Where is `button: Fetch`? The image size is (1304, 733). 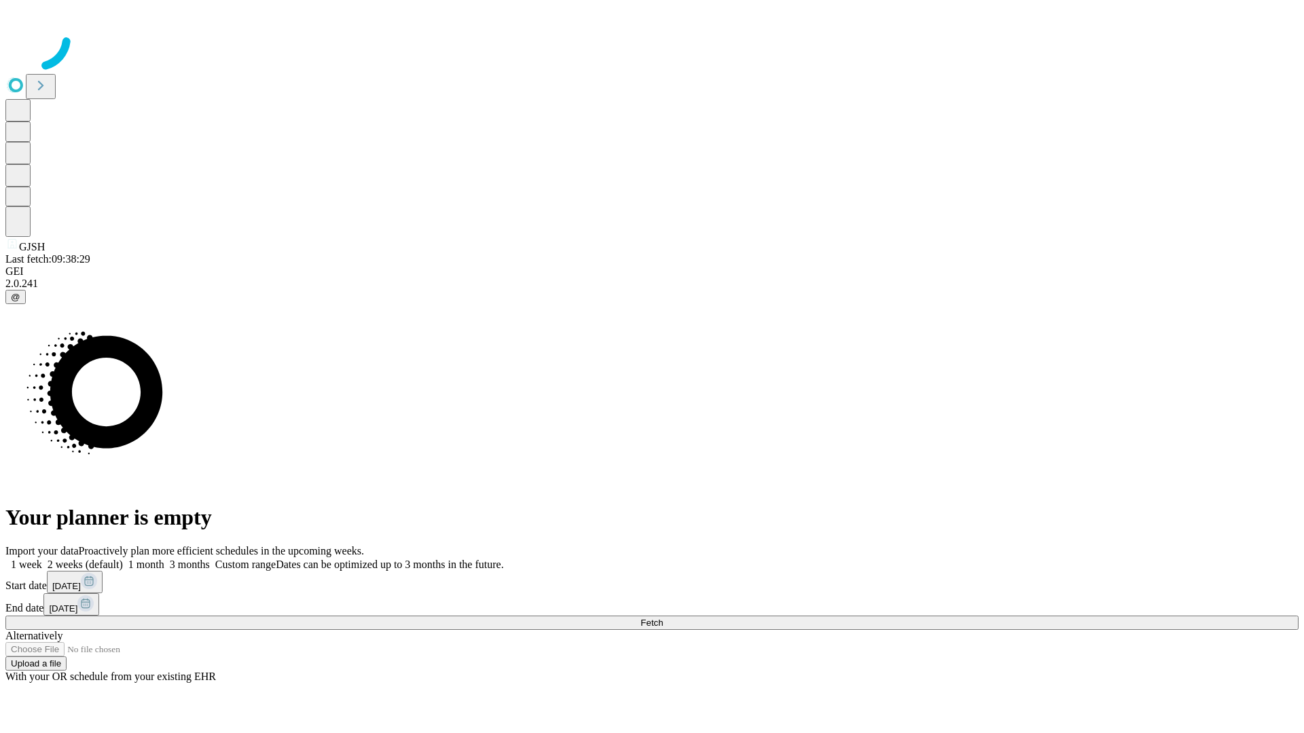
button: Fetch is located at coordinates (652, 623).